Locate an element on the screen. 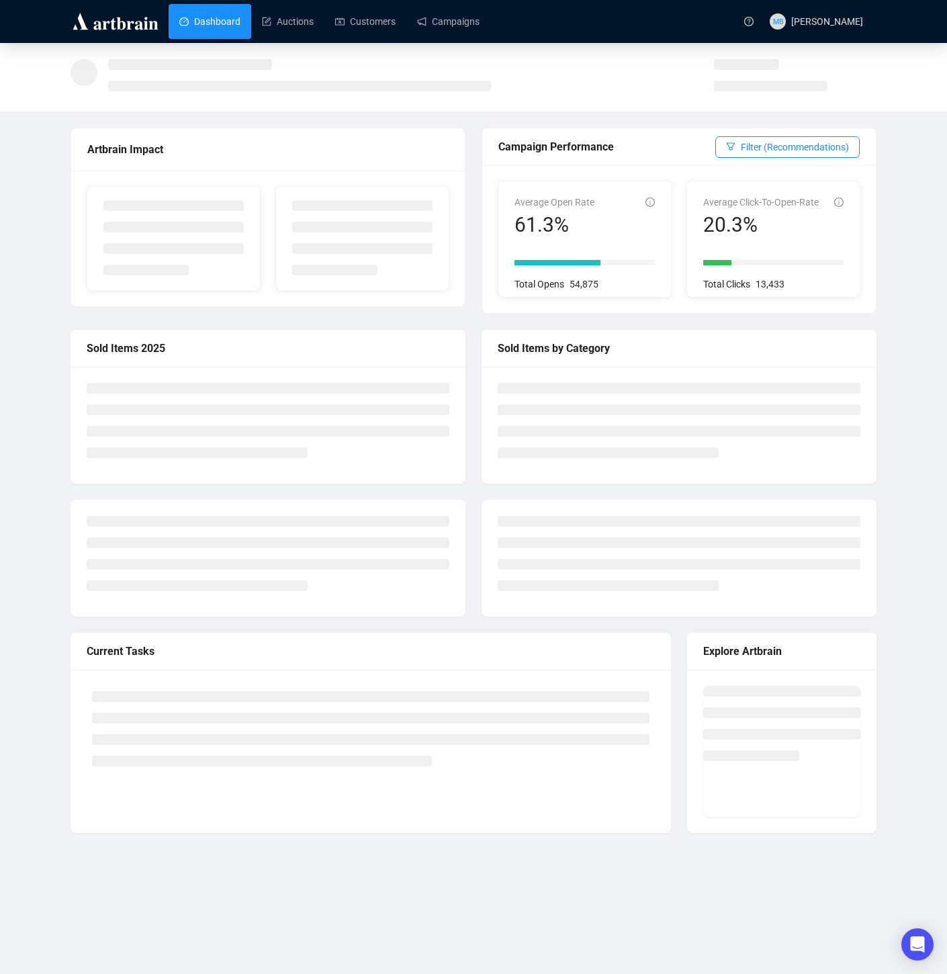 The height and width of the screenshot is (974, 947). a: Auctions is located at coordinates (287, 21).